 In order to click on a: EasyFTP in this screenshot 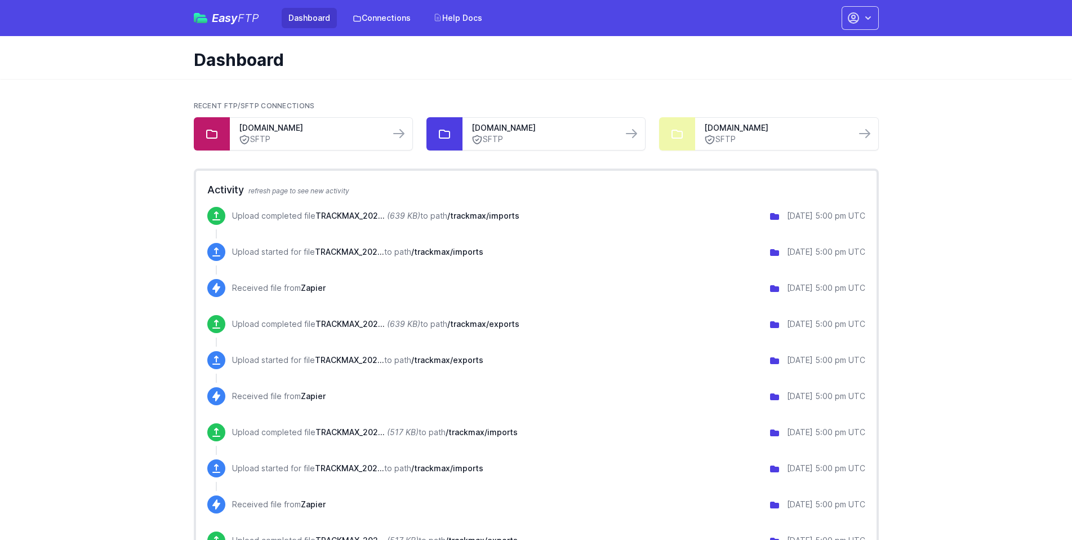, I will do `click(226, 18)`.